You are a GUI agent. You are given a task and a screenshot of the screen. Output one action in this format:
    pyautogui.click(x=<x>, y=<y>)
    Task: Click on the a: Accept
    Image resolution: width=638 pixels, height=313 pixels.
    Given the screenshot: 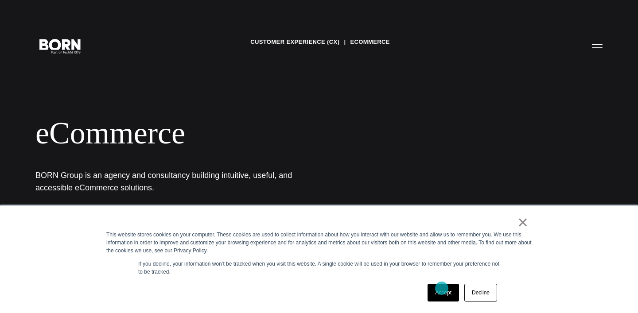 What is the action you would take?
    pyautogui.click(x=443, y=293)
    